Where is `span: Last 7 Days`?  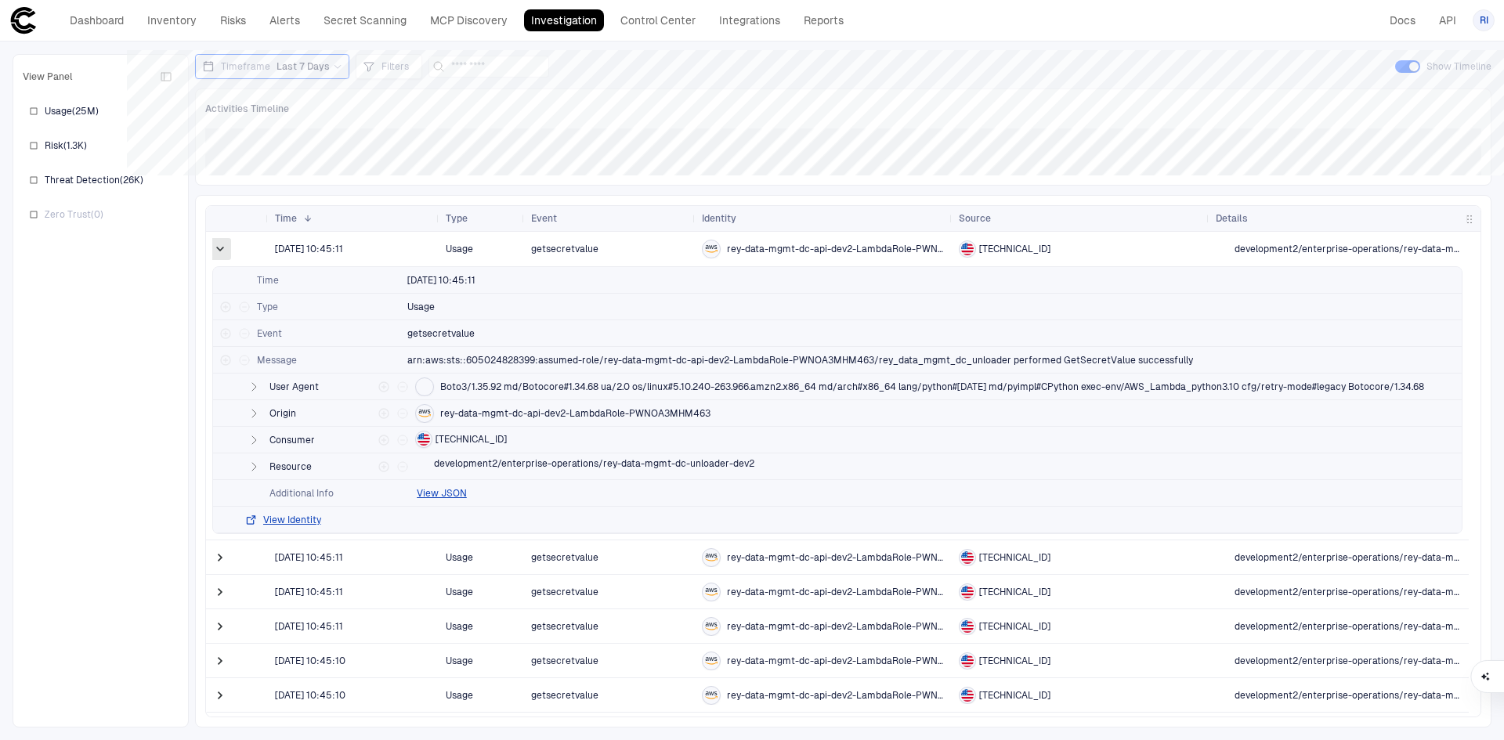 span: Last 7 Days is located at coordinates (303, 67).